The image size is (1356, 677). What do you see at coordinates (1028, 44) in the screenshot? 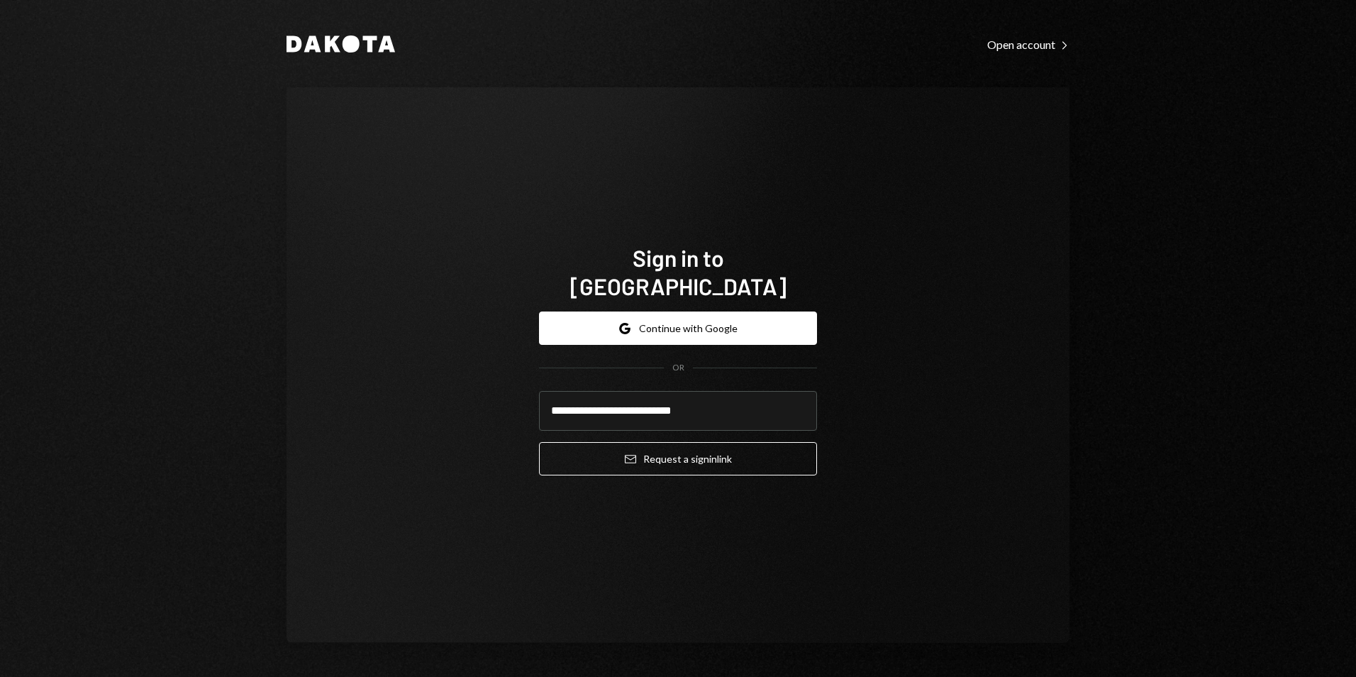
I see `a: Open account` at bounding box center [1028, 44].